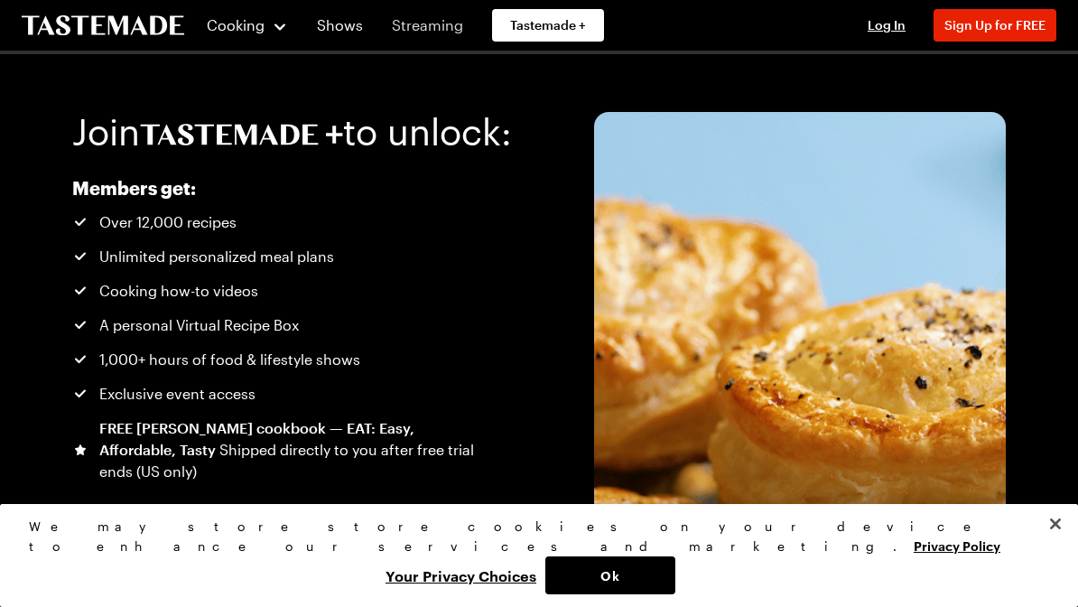 The width and height of the screenshot is (1078, 607). What do you see at coordinates (229, 359) in the screenshot?
I see `span: 1,000+ hours of food & lifestyle shows` at bounding box center [229, 359].